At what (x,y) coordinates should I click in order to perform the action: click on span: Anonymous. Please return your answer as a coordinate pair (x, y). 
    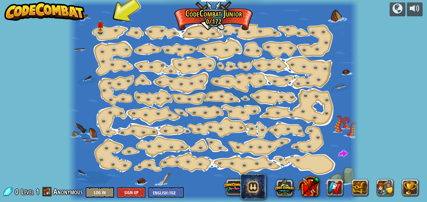
    Looking at the image, I should click on (68, 191).